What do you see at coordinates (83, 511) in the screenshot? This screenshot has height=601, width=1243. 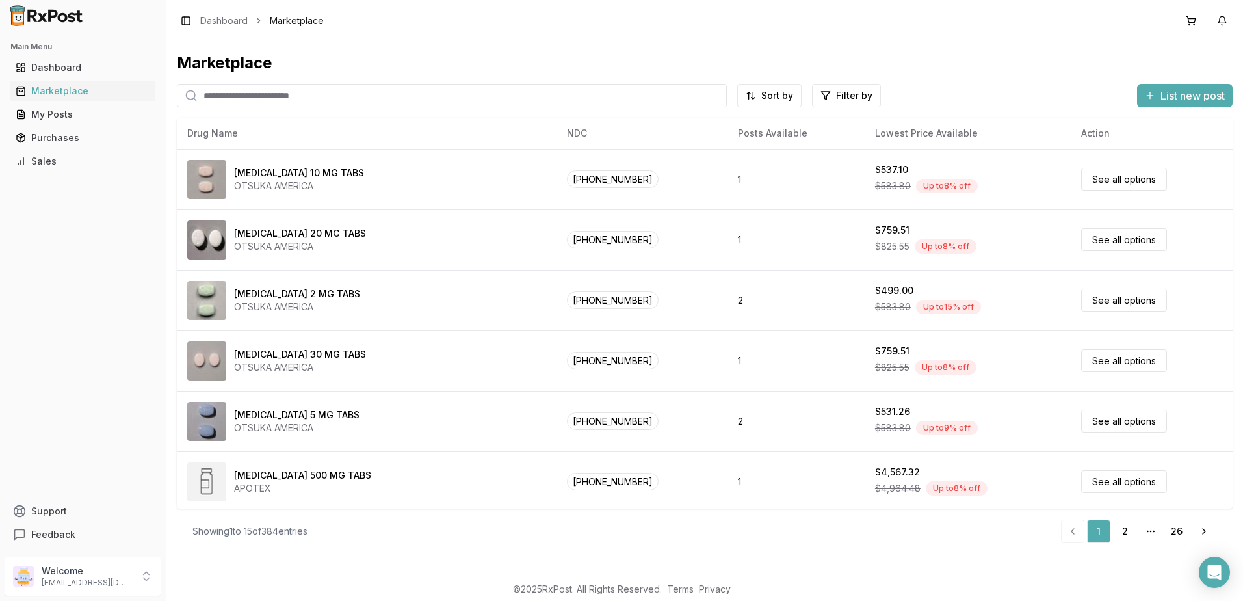 I see `button: Support` at bounding box center [83, 511].